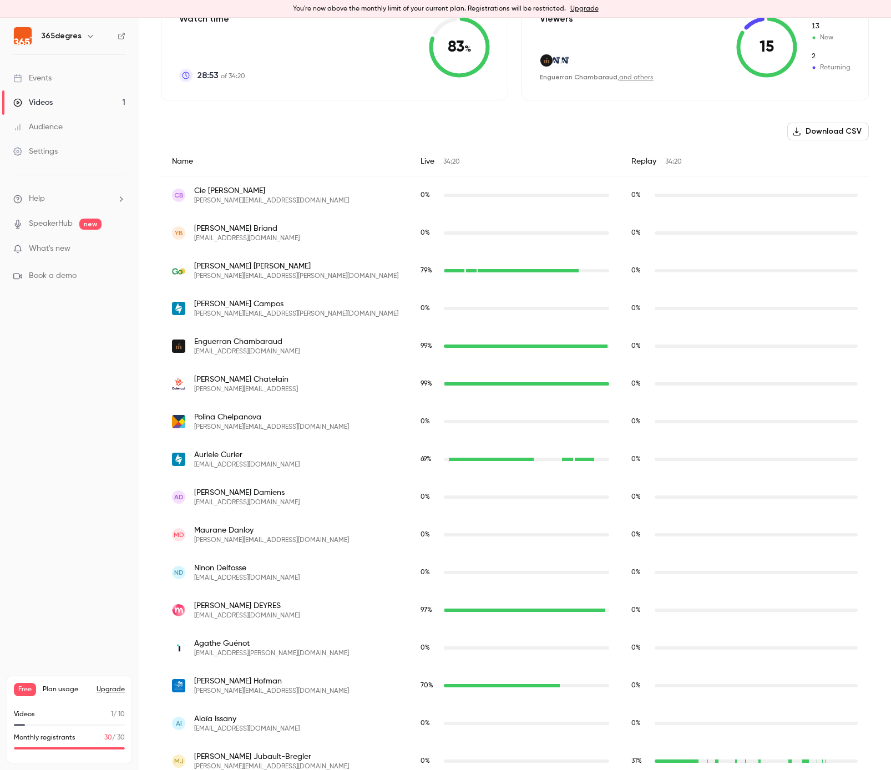  Describe the element at coordinates (179, 685) in the screenshot. I see `img: lamarqueduconsommateur.com` at that location.